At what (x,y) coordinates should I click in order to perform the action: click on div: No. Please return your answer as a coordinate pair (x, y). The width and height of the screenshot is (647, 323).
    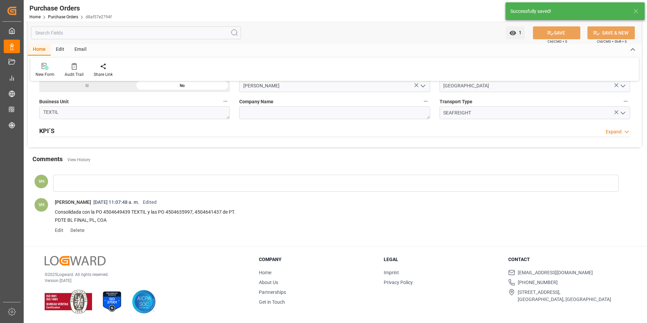
    Looking at the image, I should click on (182, 86).